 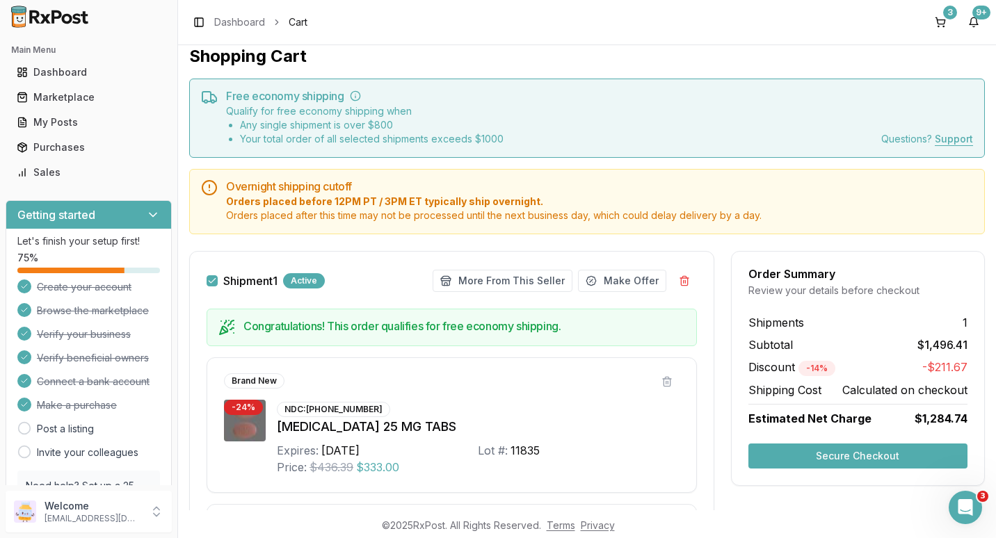 What do you see at coordinates (250, 281) in the screenshot?
I see `label: Shipment 1` at bounding box center [250, 281].